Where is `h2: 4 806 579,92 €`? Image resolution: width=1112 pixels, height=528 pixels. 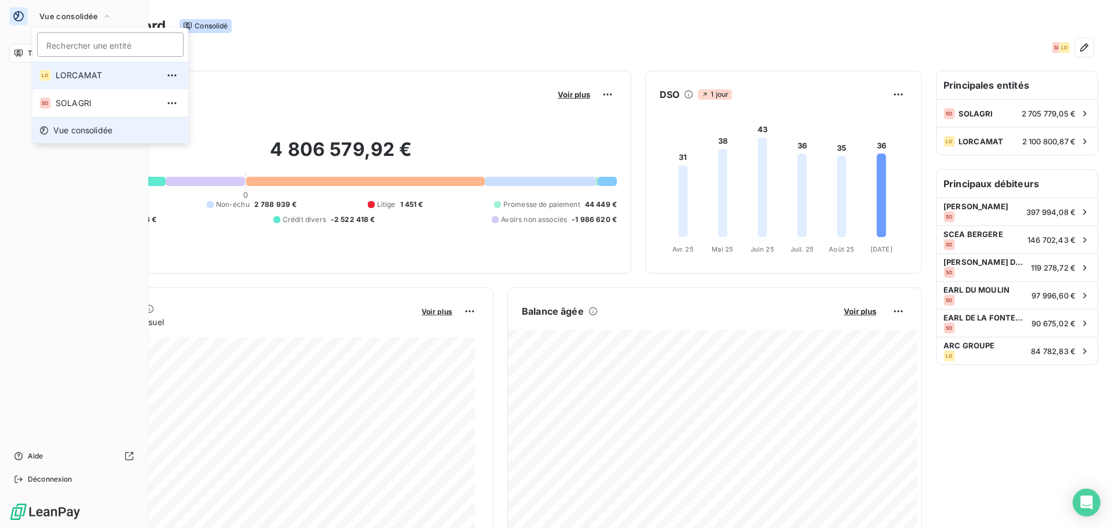
h2: 4 806 579,92 € is located at coordinates (341, 155).